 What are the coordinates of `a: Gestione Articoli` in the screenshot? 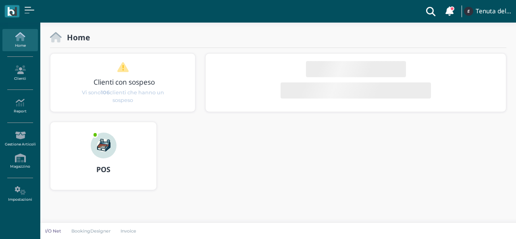 It's located at (20, 139).